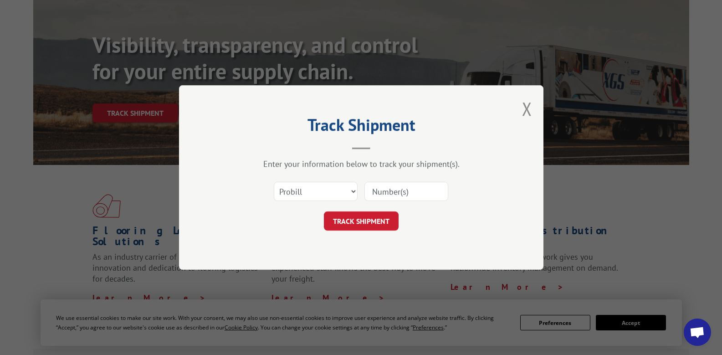  What do you see at coordinates (361, 164) in the screenshot?
I see `div: Enter your information below to track your shipment(s).` at bounding box center [361, 164].